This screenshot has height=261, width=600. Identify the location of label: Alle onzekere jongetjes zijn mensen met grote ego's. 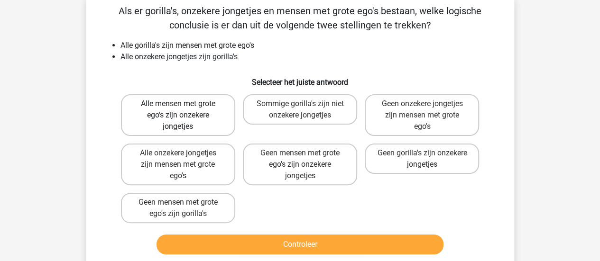
(178, 165).